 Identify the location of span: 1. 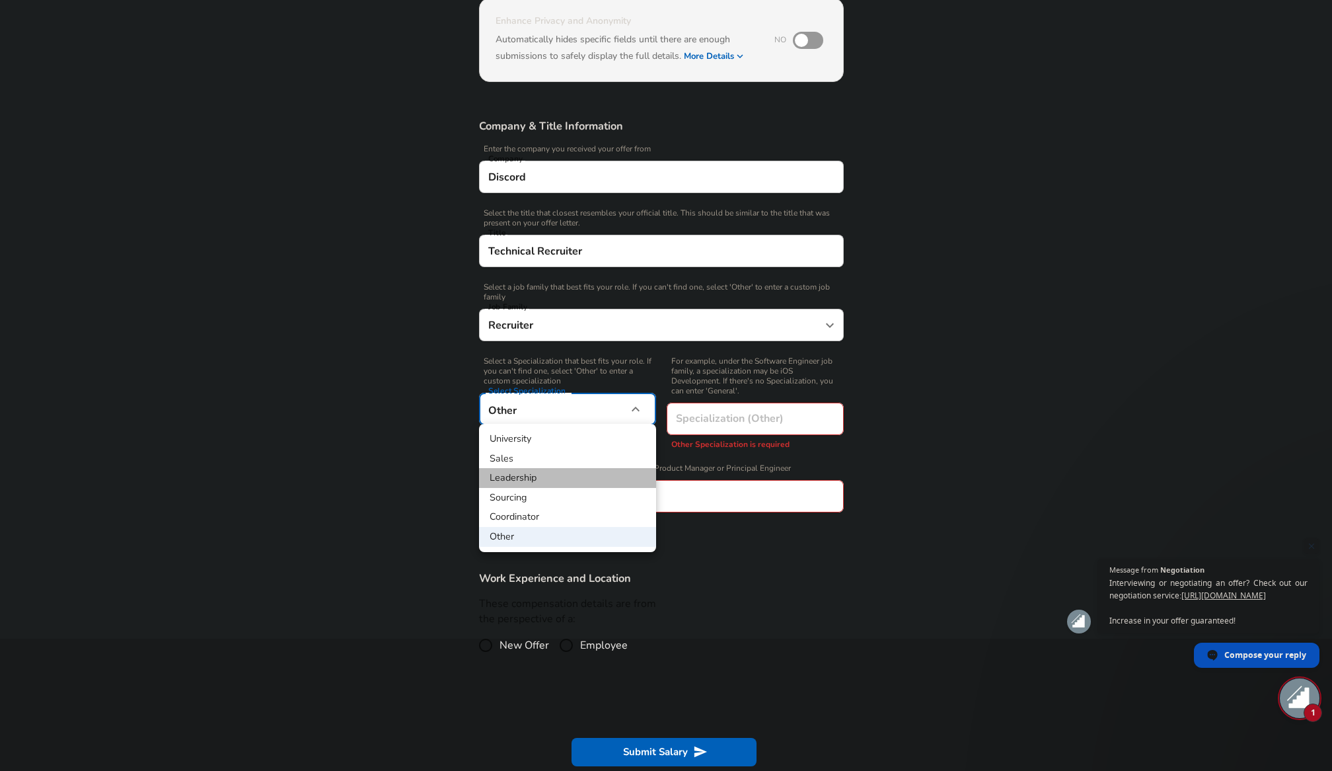
(1313, 712).